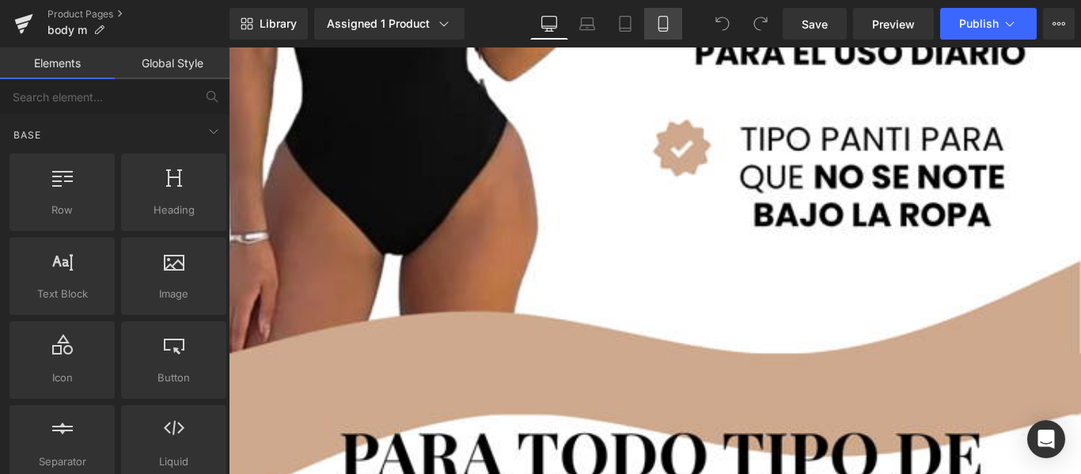 The height and width of the screenshot is (474, 1081). What do you see at coordinates (62, 378) in the screenshot?
I see `span: Icon` at bounding box center [62, 378].